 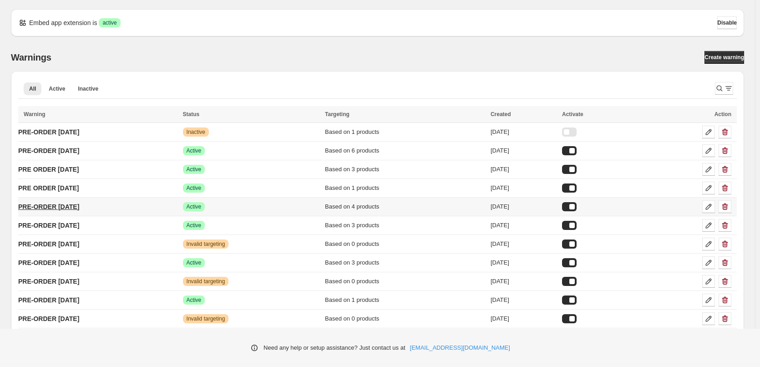 What do you see at coordinates (191, 114) in the screenshot?
I see `span: Status` at bounding box center [191, 114].